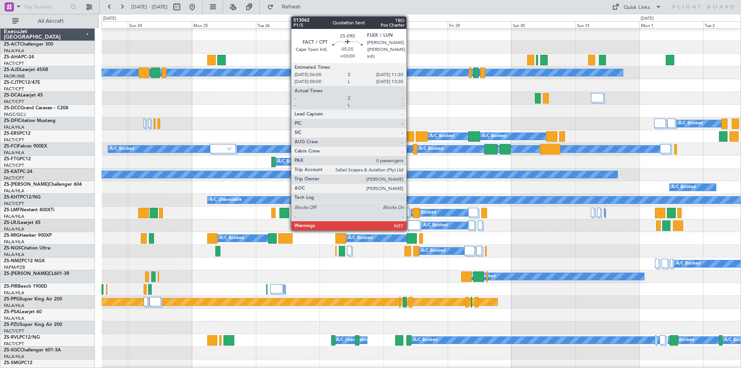  What do you see at coordinates (22, 223) in the screenshot?
I see `a: ZS-LRJLearjet 45` at bounding box center [22, 223].